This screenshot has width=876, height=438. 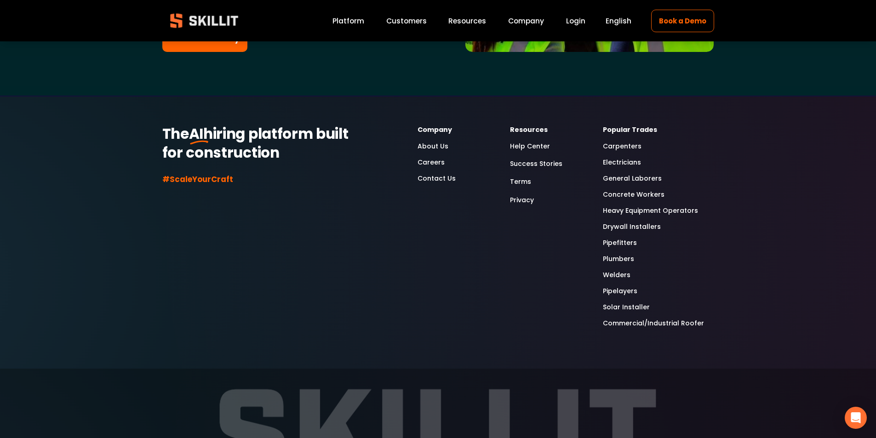 What do you see at coordinates (526, 21) in the screenshot?
I see `a: Company` at bounding box center [526, 21].